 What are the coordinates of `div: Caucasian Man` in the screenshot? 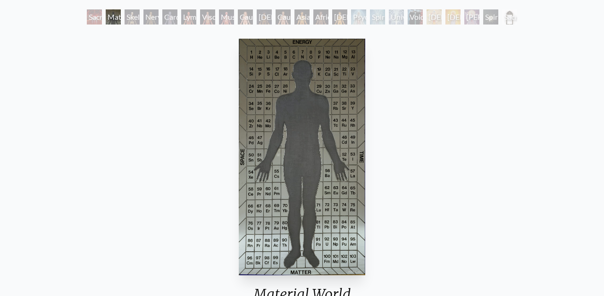 It's located at (283, 17).